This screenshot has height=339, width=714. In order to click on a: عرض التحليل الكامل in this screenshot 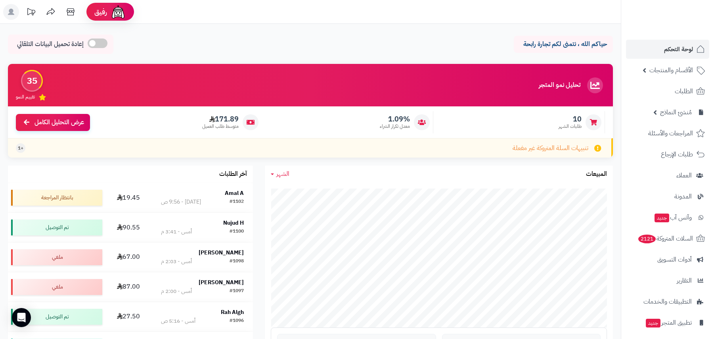, I will do `click(53, 122)`.